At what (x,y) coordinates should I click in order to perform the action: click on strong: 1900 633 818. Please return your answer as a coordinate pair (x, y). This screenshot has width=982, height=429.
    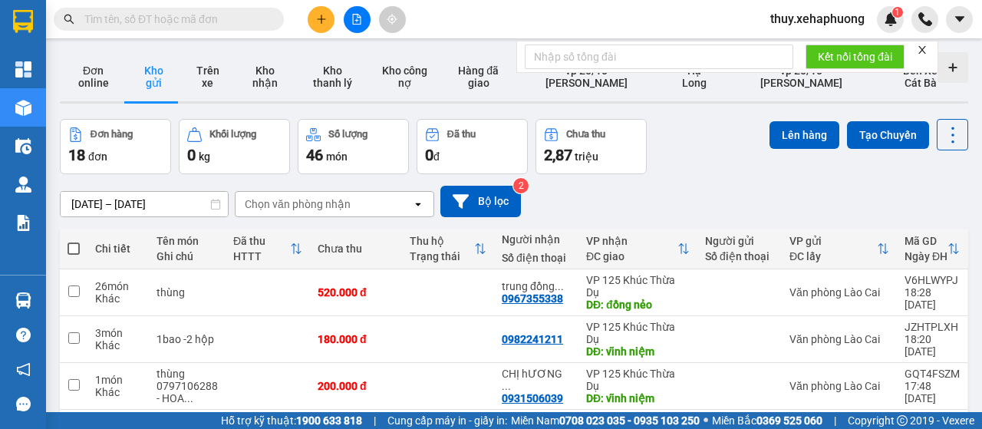
    Looking at the image, I should click on (329, 421).